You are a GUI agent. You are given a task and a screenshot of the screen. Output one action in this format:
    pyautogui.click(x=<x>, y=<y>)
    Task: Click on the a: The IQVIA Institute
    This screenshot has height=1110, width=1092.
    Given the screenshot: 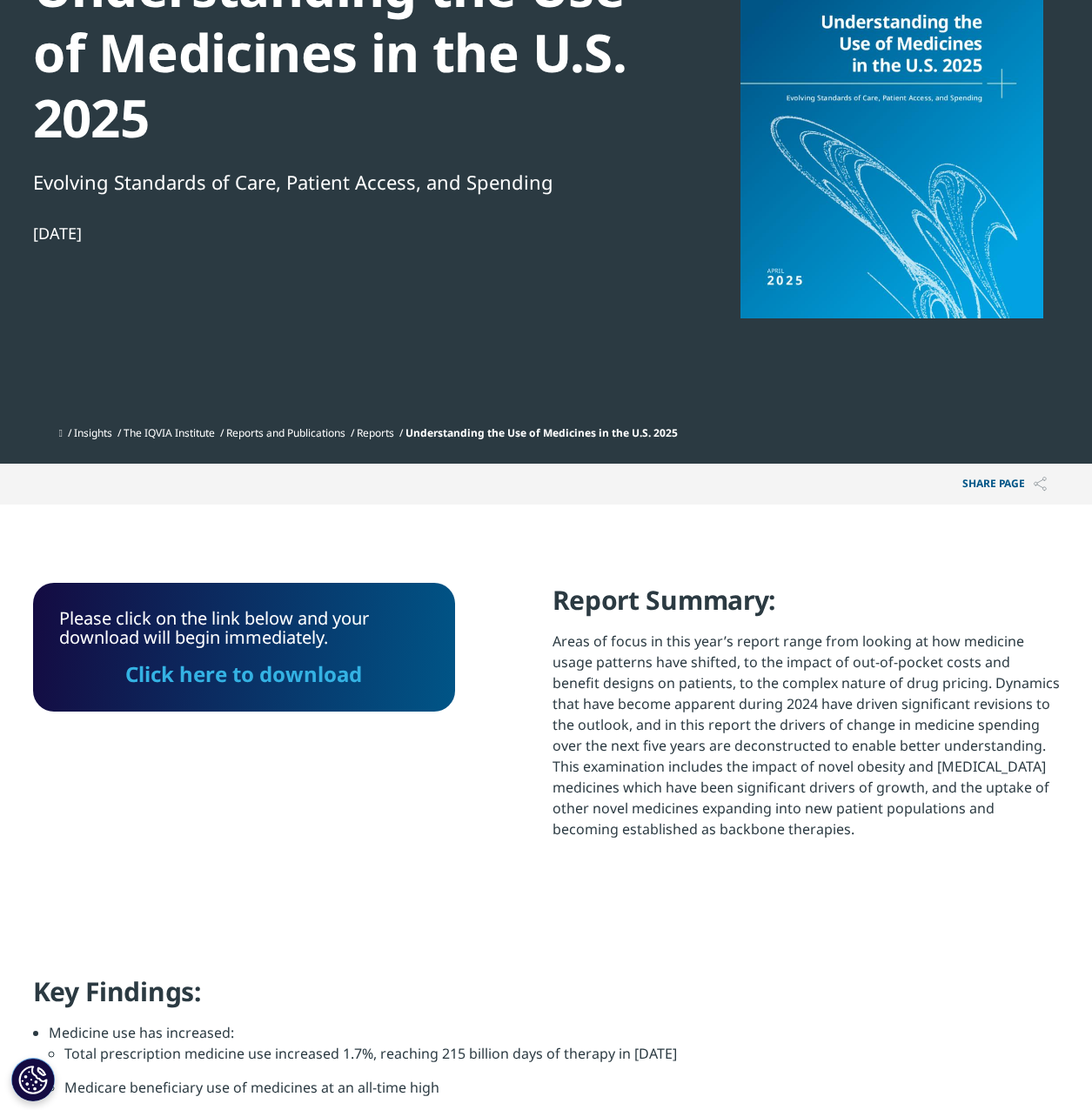 What is the action you would take?
    pyautogui.click(x=169, y=433)
    